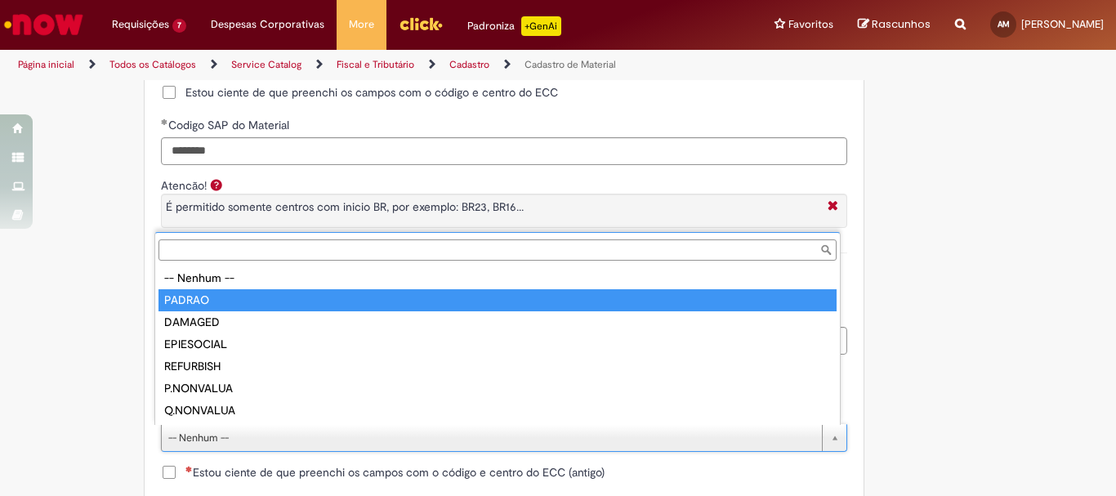 This screenshot has height=496, width=1116. What do you see at coordinates (498, 278) in the screenshot?
I see `div: -- Nenhum --` at bounding box center [498, 278].